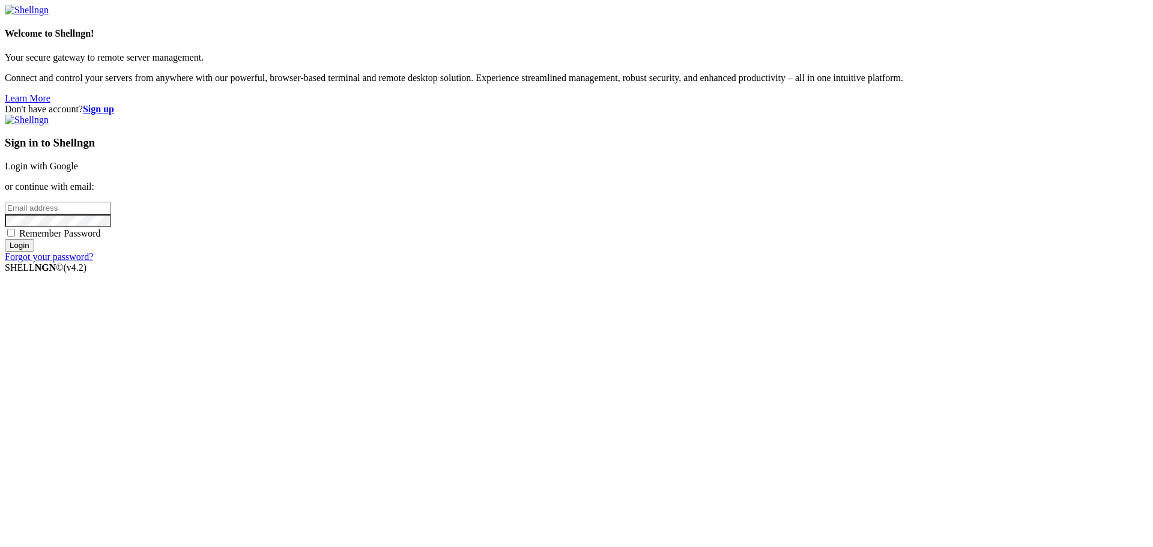 This screenshot has width=1153, height=547. Describe the element at coordinates (58, 208) in the screenshot. I see `input: Email address` at that location.